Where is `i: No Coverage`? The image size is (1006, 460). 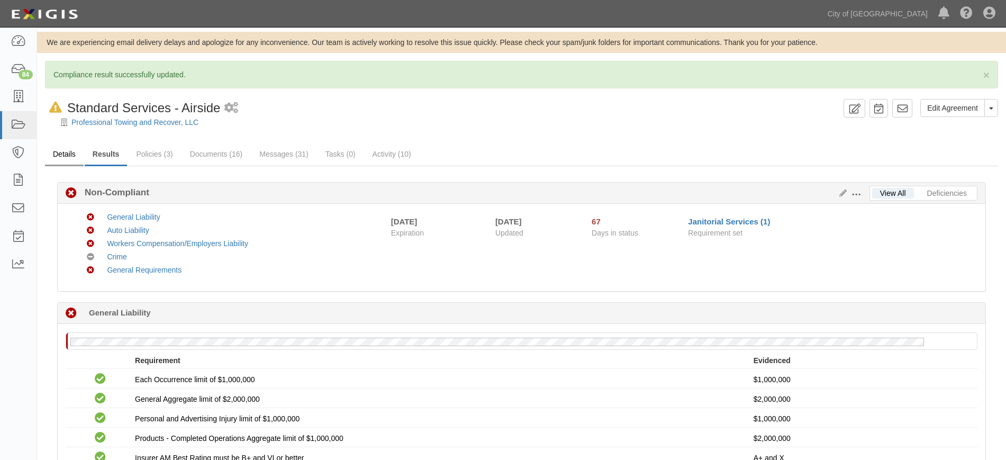 i: No Coverage is located at coordinates (91, 257).